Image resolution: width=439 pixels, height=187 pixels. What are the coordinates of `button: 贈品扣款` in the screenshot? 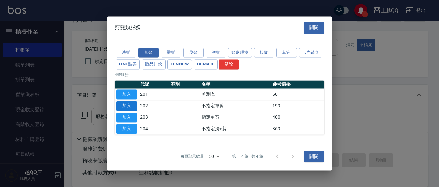 It's located at (154, 64).